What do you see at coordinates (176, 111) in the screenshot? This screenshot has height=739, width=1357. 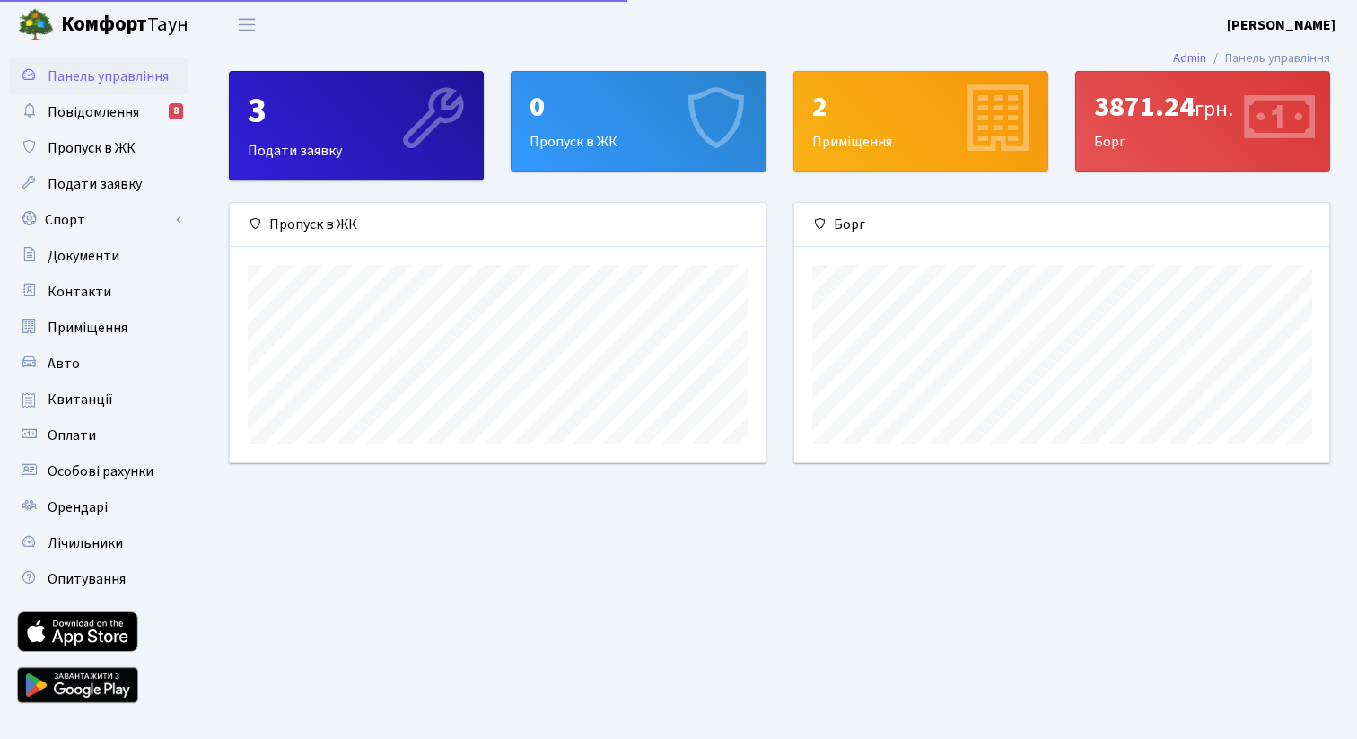 I see `div: 8` at bounding box center [176, 111].